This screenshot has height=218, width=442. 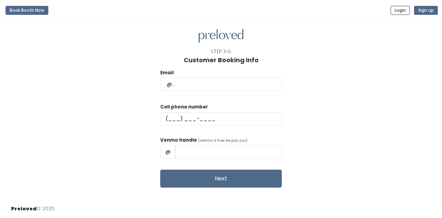 I want to click on button: Book Booth Now, so click(x=27, y=10).